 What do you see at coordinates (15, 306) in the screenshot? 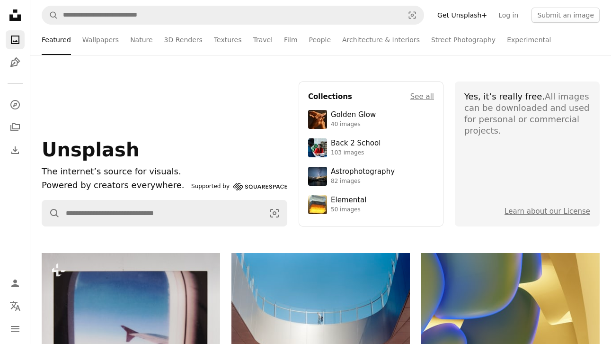
I see `button: Language` at bounding box center [15, 306].